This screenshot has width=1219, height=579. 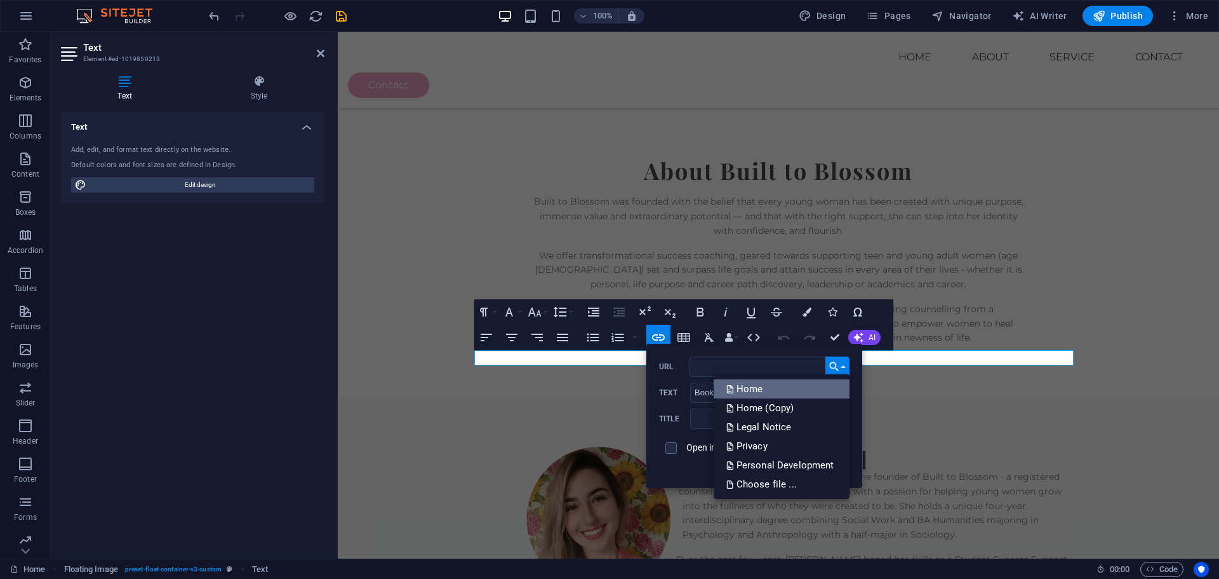 What do you see at coordinates (166, 569) in the screenshot?
I see `nav: breadcrumb` at bounding box center [166, 569].